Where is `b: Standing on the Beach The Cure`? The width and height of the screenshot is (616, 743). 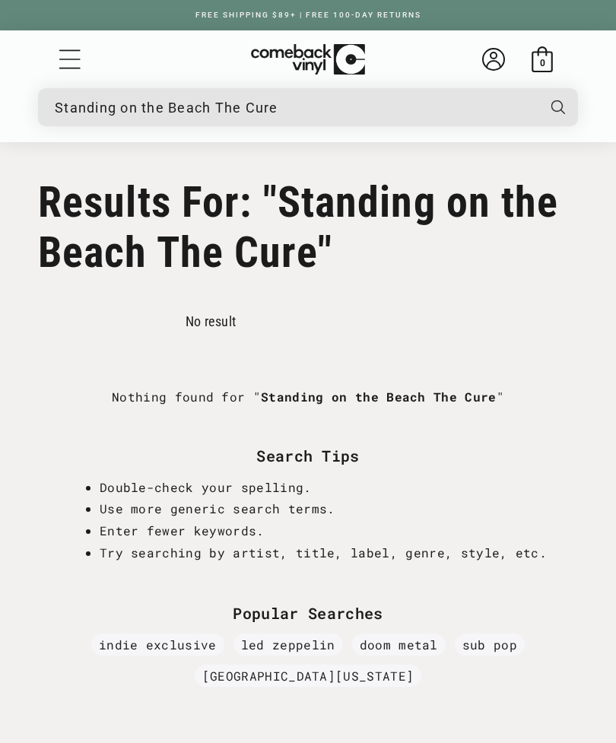
b: Standing on the Beach The Cure is located at coordinates (379, 396).